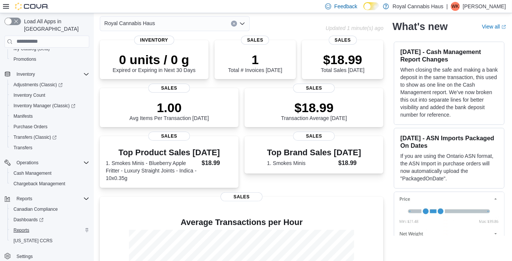  Describe the element at coordinates (27, 163) in the screenshot. I see `span: Operations` at that location.